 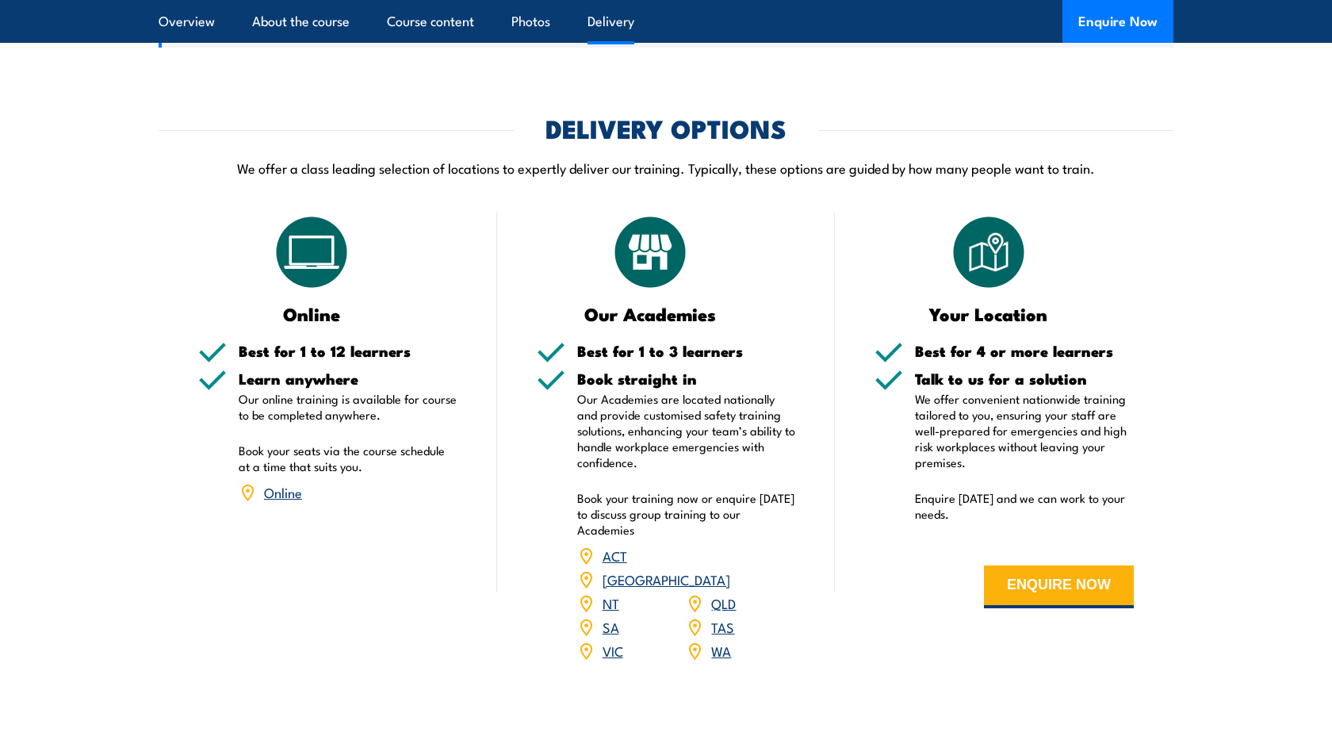 I want to click on a: SA, so click(x=610, y=626).